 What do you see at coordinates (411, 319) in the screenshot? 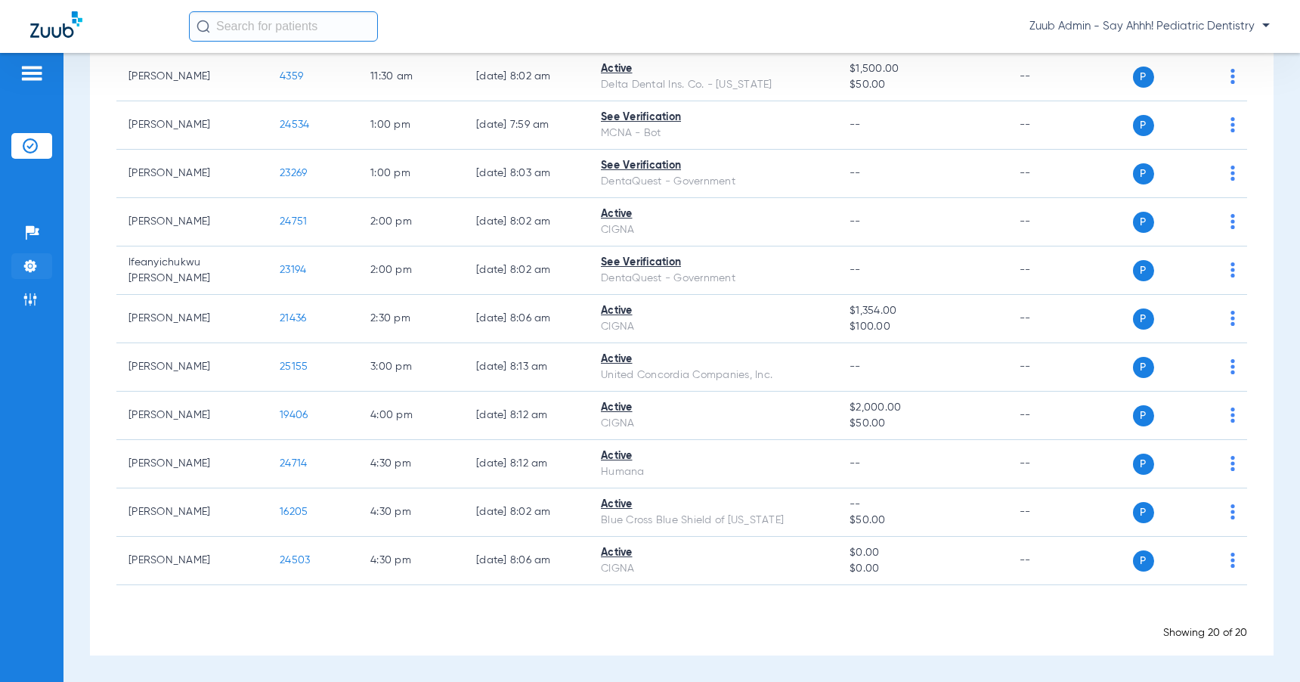
I see `td: 2:30 PM` at bounding box center [411, 319].